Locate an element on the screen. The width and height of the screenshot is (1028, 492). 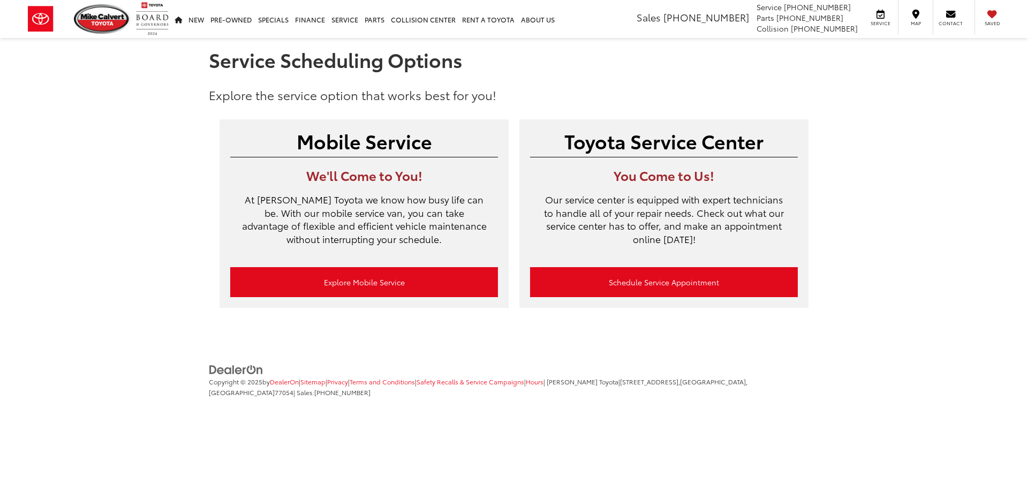
span: | Sales: is located at coordinates (332, 392).